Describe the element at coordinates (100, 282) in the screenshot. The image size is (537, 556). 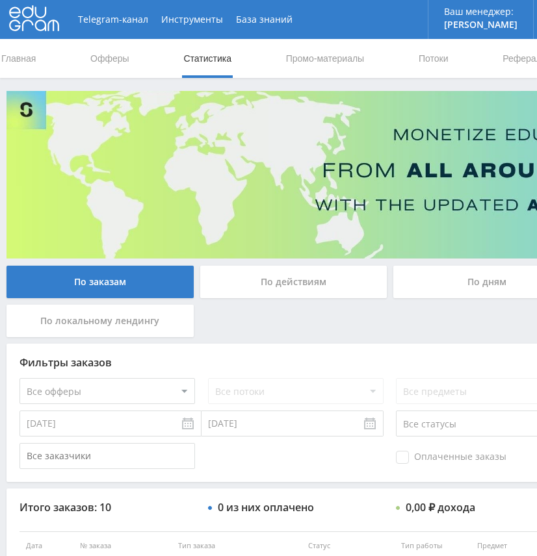
I see `div: По заказам` at that location.